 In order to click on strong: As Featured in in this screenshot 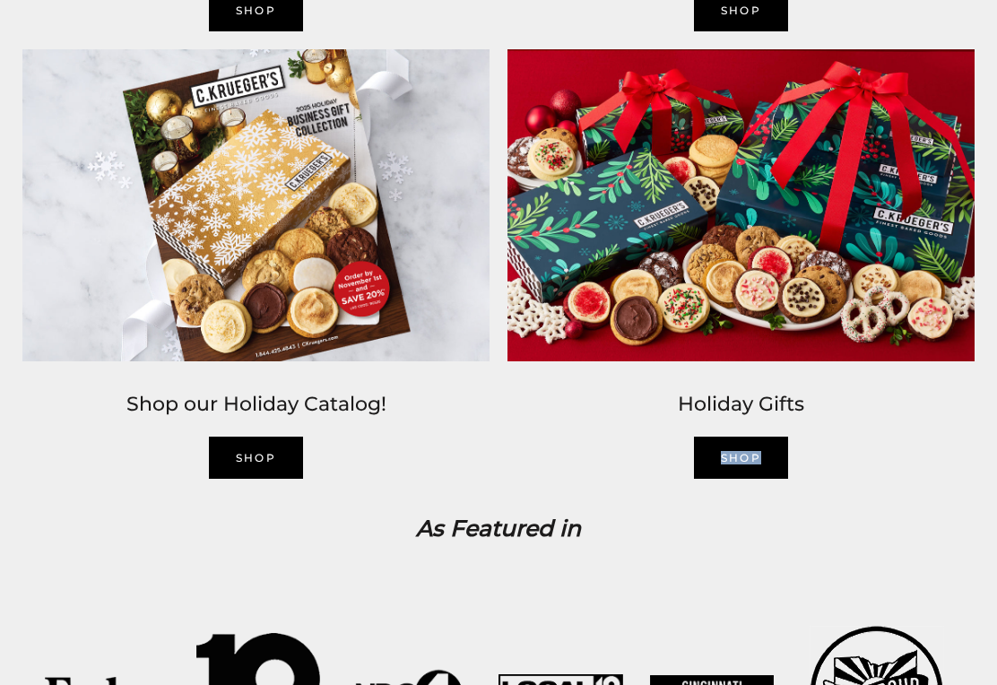, I will do `click(499, 528)`.